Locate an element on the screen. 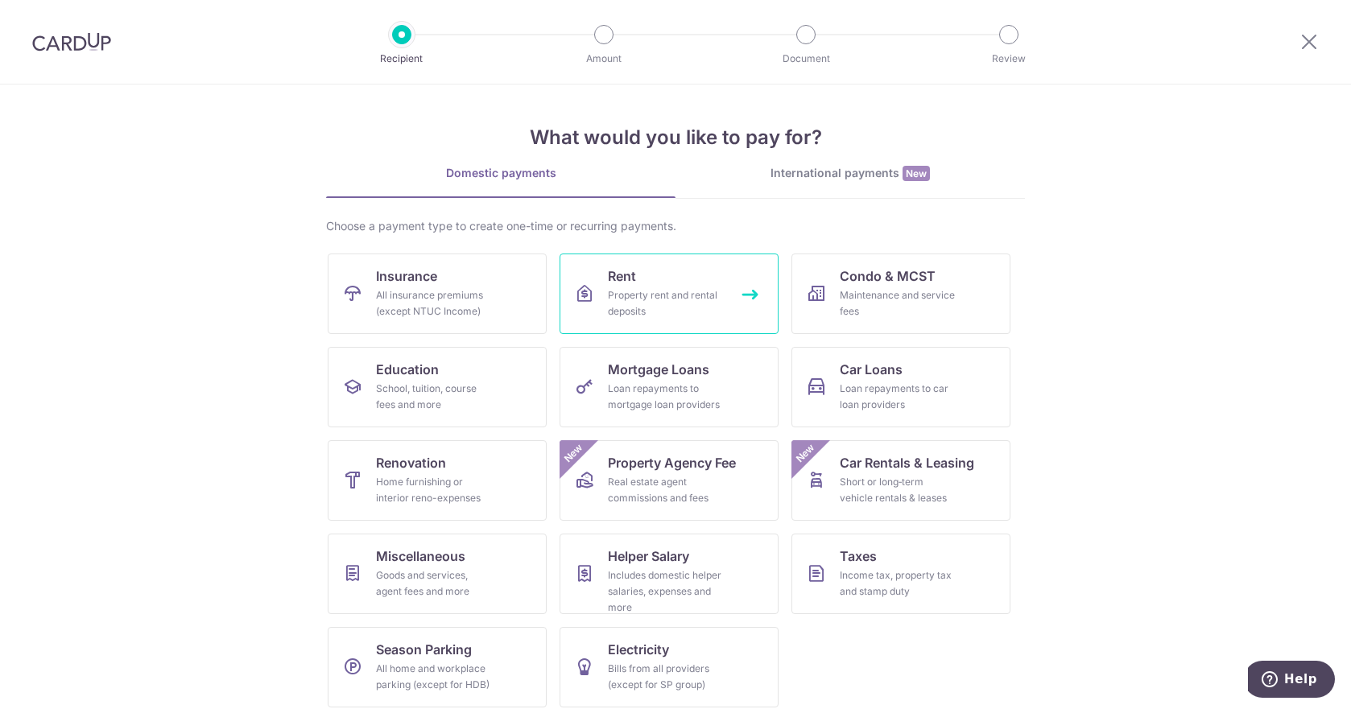 The height and width of the screenshot is (709, 1351). div: All insurance premiums (except NTUC Income) is located at coordinates (434, 303).